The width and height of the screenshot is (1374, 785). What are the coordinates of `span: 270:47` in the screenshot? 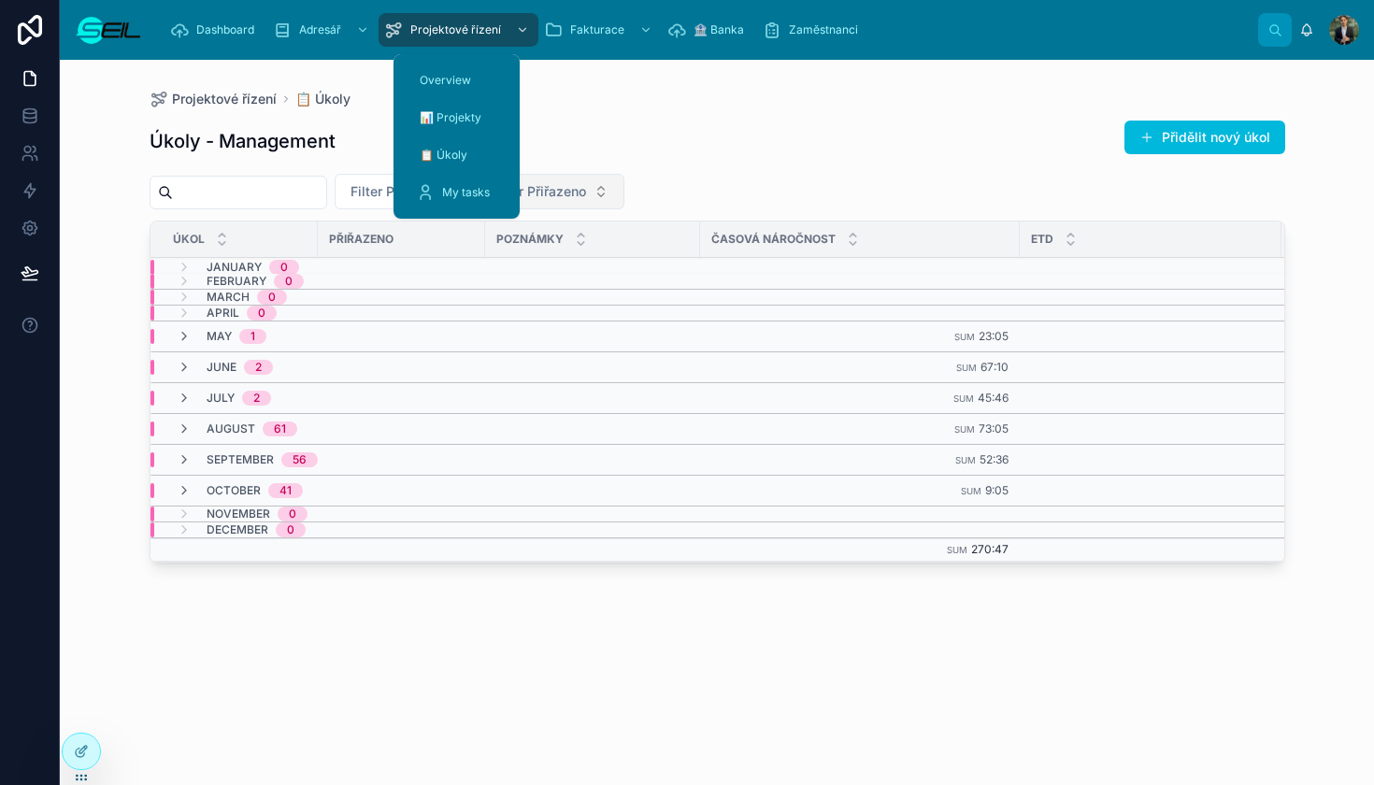 It's located at (990, 549).